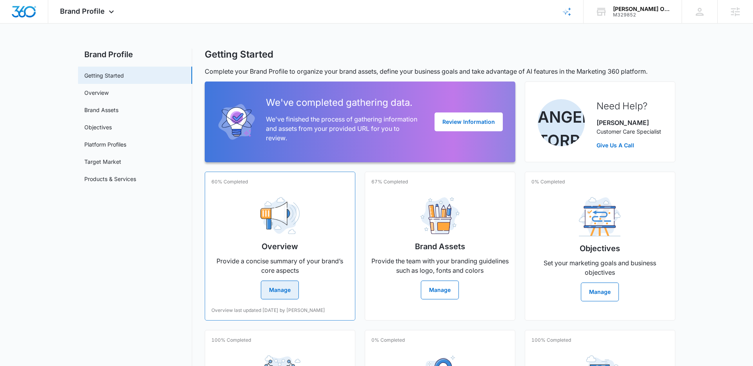  I want to click on a: Platform Profiles, so click(105, 144).